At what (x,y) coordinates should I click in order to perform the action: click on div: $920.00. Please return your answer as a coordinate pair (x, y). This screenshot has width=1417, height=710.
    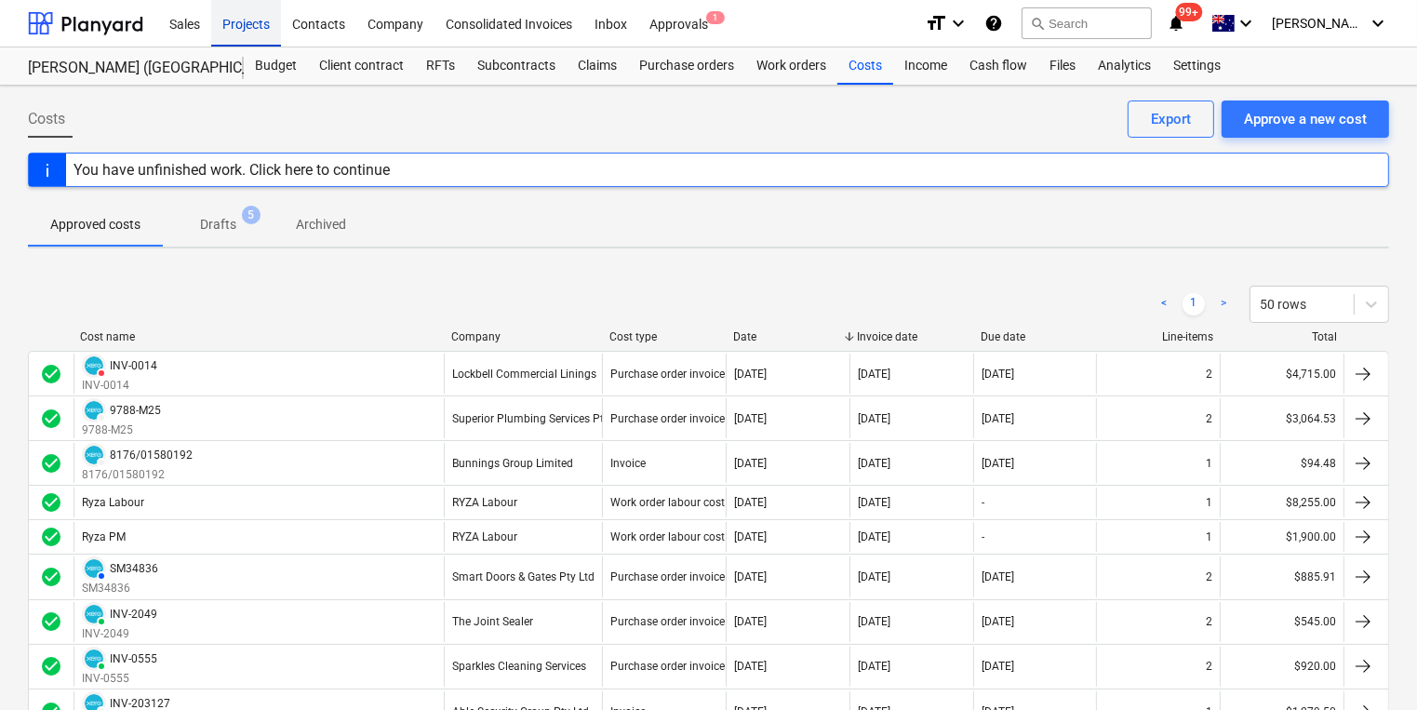
    Looking at the image, I should click on (1281, 666).